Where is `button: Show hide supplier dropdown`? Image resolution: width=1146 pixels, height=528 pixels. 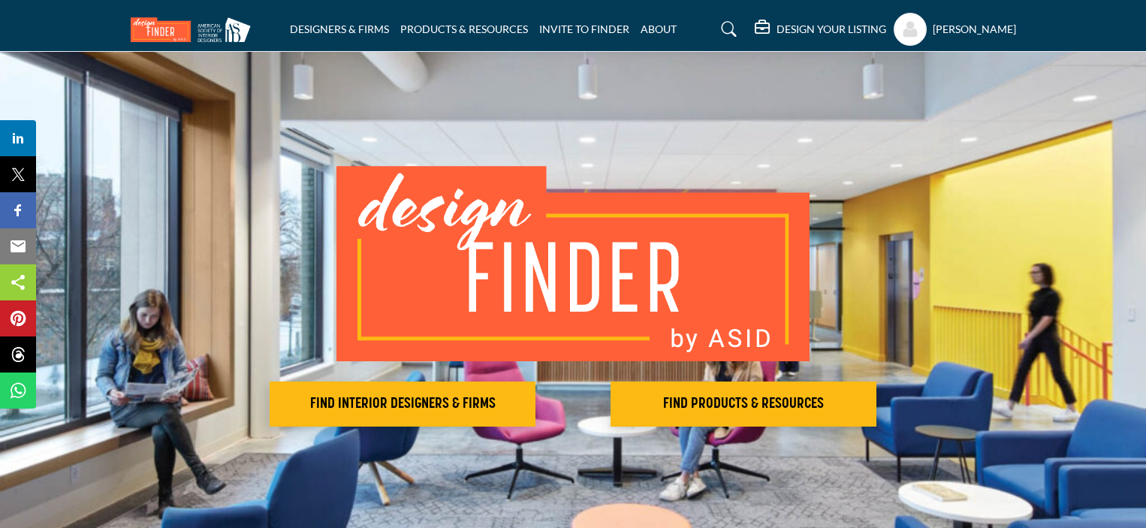
button: Show hide supplier dropdown is located at coordinates (910, 29).